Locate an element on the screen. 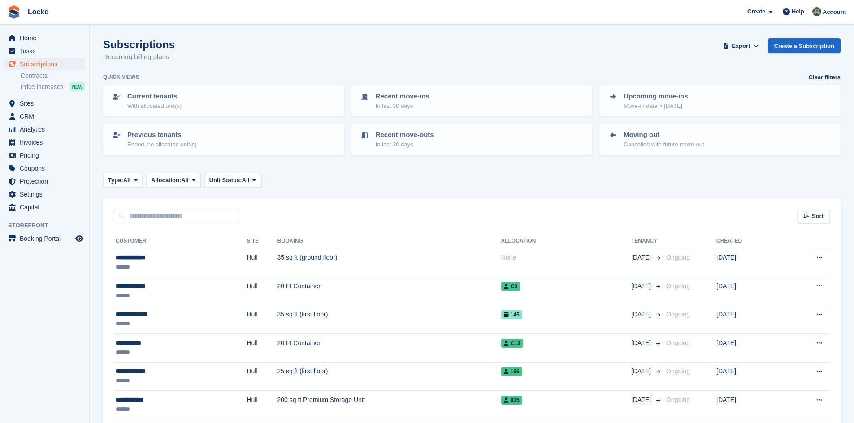 This screenshot has width=854, height=423. span: Unit Status: is located at coordinates (225, 181).